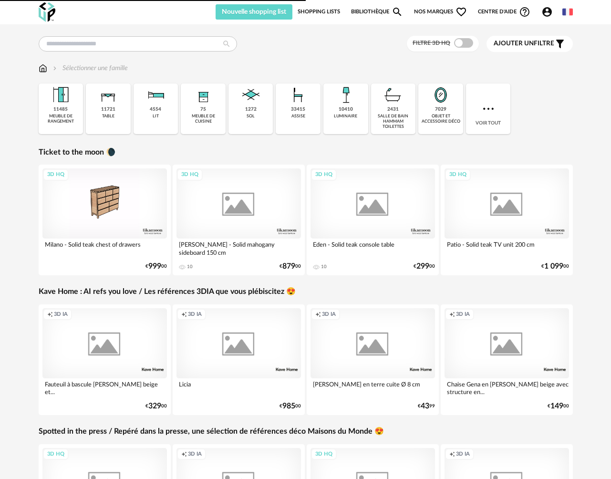 Image resolution: width=611 pixels, height=479 pixels. I want to click on div: salle de bain hammam toilettes, so click(394, 122).